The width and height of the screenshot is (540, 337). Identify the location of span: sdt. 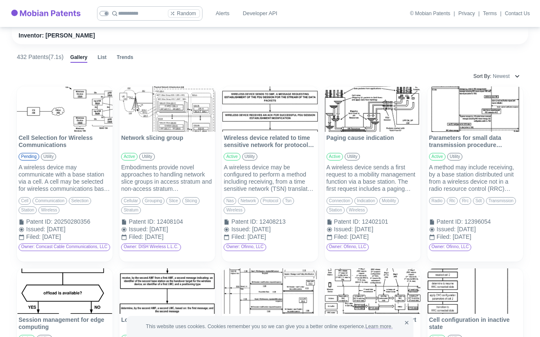
(478, 201).